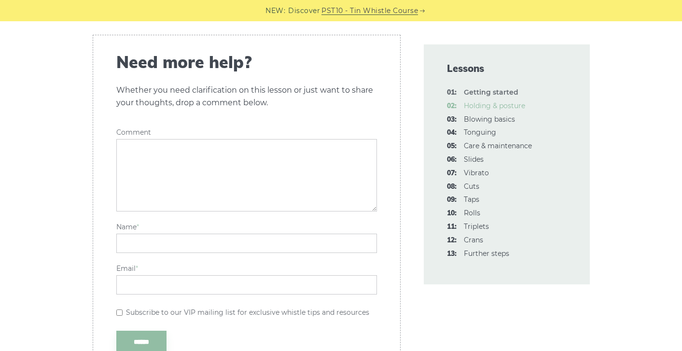 This screenshot has height=351, width=682. Describe the element at coordinates (304, 11) in the screenshot. I see `span: Discover` at that location.